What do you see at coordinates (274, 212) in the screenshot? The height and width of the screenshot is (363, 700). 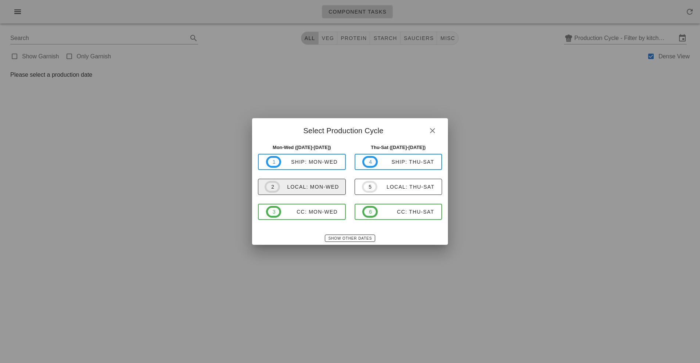 I see `span: 3` at bounding box center [274, 212].